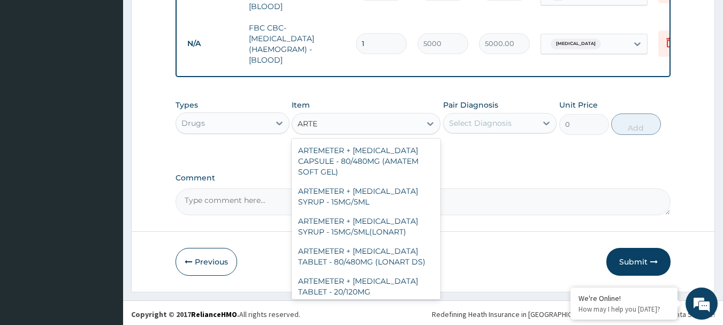 This screenshot has height=325, width=723. Describe the element at coordinates (624, 298) in the screenshot. I see `div: We're Online!` at that location.